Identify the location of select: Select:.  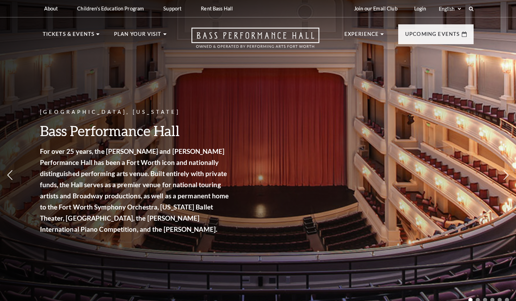
(450, 9).